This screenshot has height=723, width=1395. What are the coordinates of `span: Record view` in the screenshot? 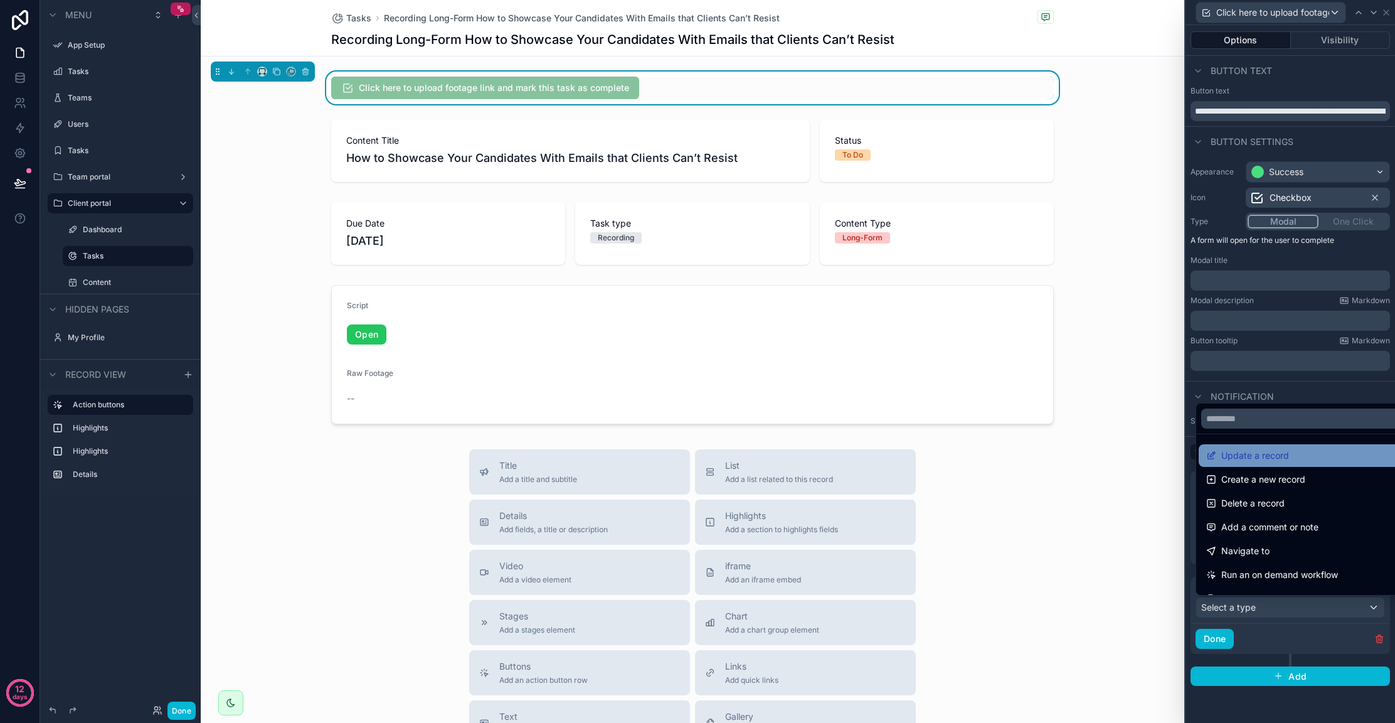 It's located at (95, 374).